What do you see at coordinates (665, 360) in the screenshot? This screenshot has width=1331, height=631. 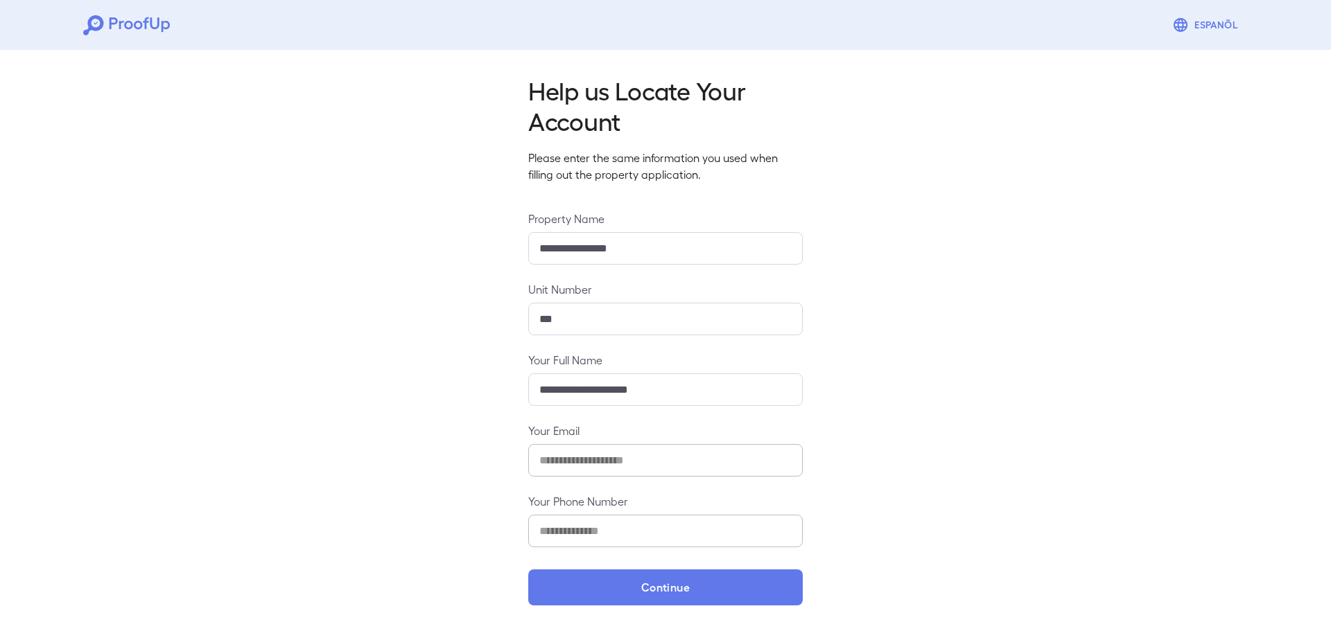 I see `label: Your Full Name` at bounding box center [665, 360].